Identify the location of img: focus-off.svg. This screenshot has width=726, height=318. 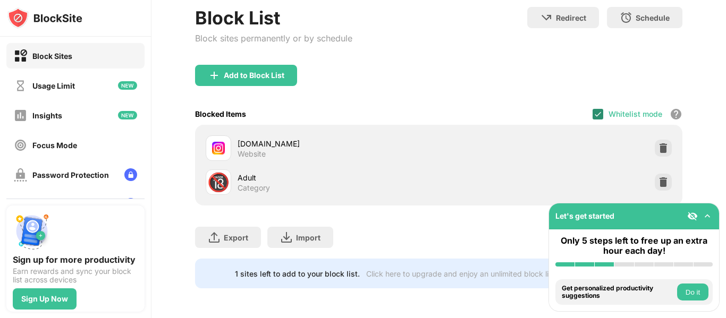
(20, 145).